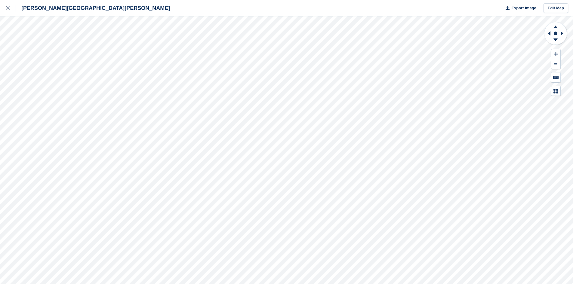 This screenshot has width=573, height=284. I want to click on button: Map Legend, so click(556, 91).